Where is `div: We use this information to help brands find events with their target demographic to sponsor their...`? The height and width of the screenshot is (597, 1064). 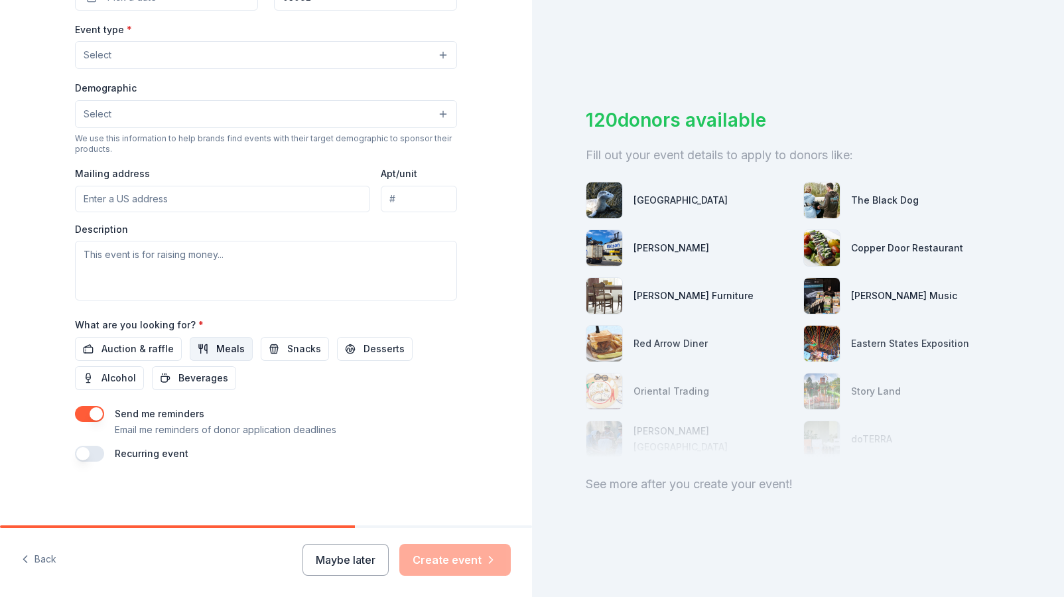 div: We use this information to help brands find events with their target demographic to sponsor their... is located at coordinates (266, 144).